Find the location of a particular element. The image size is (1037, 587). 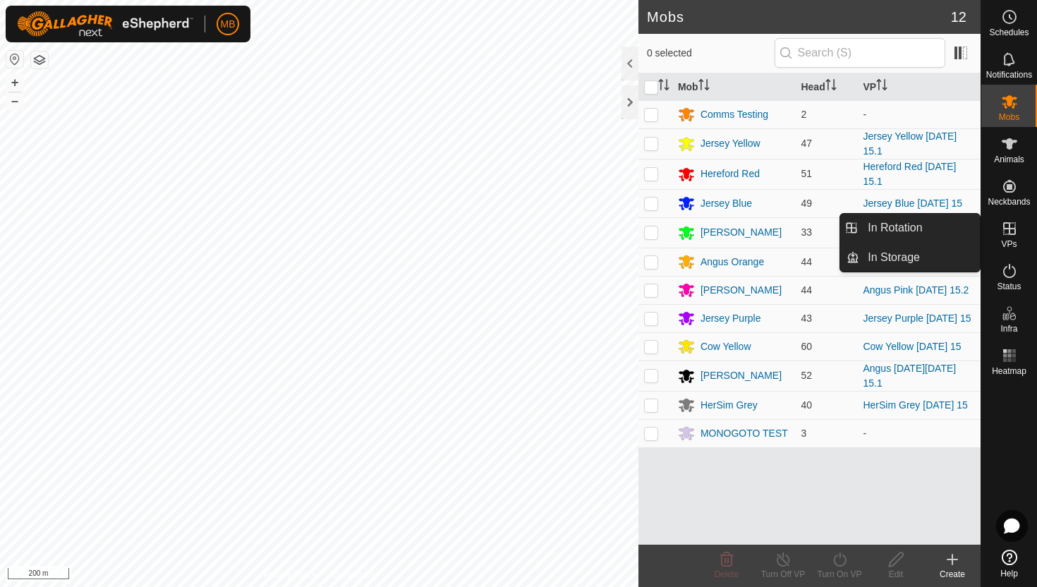

span: 43 is located at coordinates (806, 318).